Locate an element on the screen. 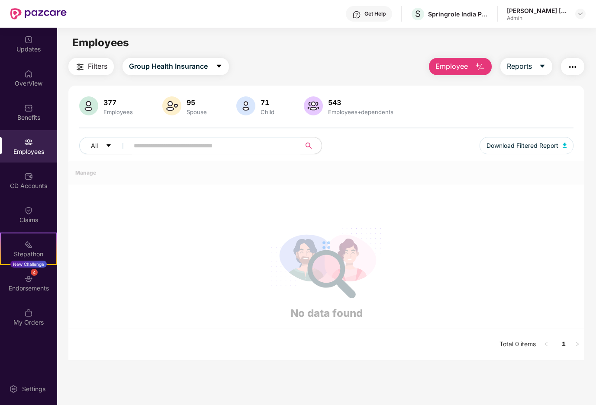 This screenshot has height=405, width=596. div: Spouse is located at coordinates (196, 112).